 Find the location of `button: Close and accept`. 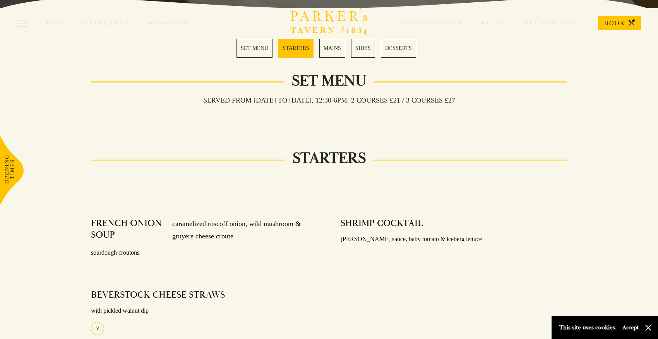

button: Close and accept is located at coordinates (648, 328).